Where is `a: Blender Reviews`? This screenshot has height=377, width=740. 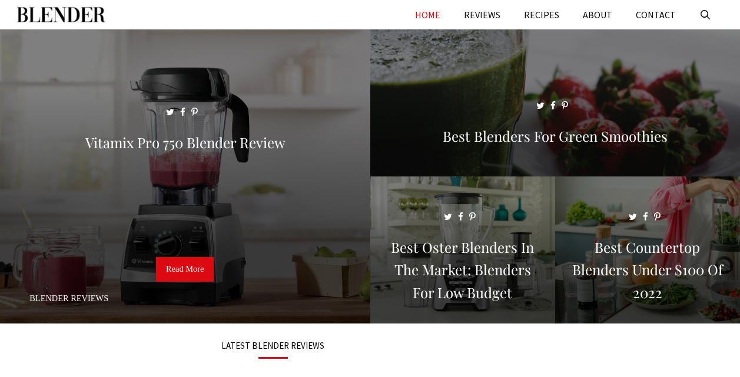
a: Blender Reviews is located at coordinates (69, 298).